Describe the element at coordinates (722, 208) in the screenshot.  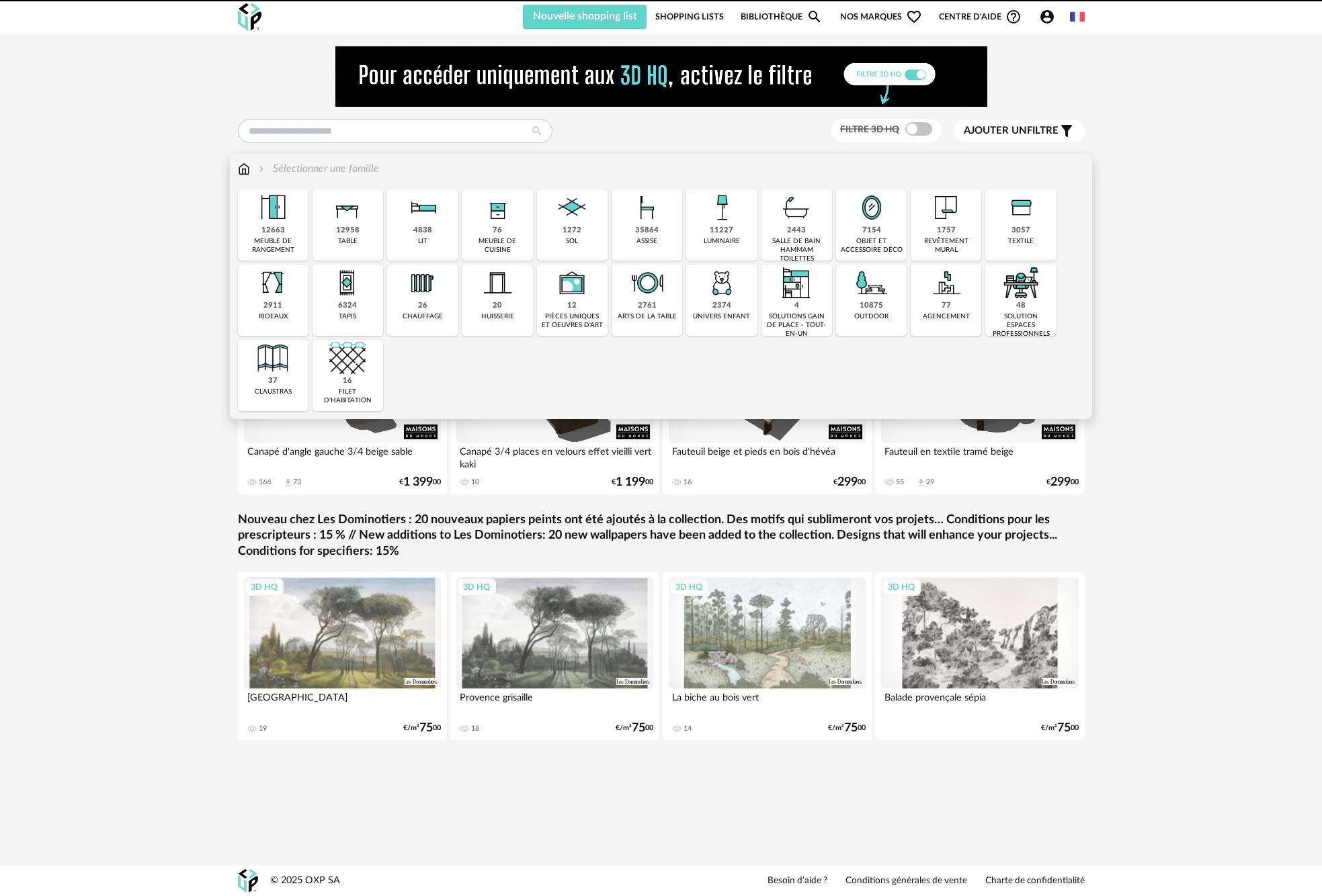
I see `img: Luminaire.png` at that location.